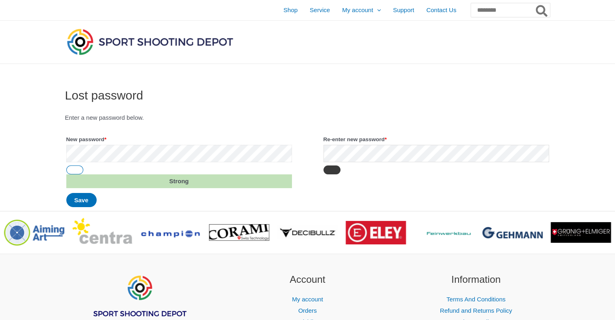 The width and height of the screenshot is (615, 320). Describe the element at coordinates (75, 170) in the screenshot. I see `button: Hide password` at that location.